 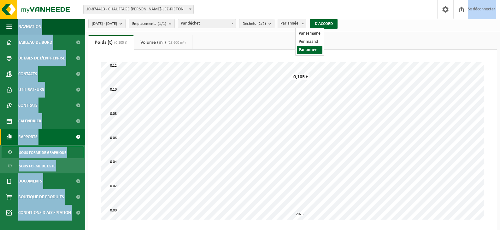 What do you see at coordinates (323, 24) in the screenshot?
I see `button: D'ACCORD` at bounding box center [323, 24].